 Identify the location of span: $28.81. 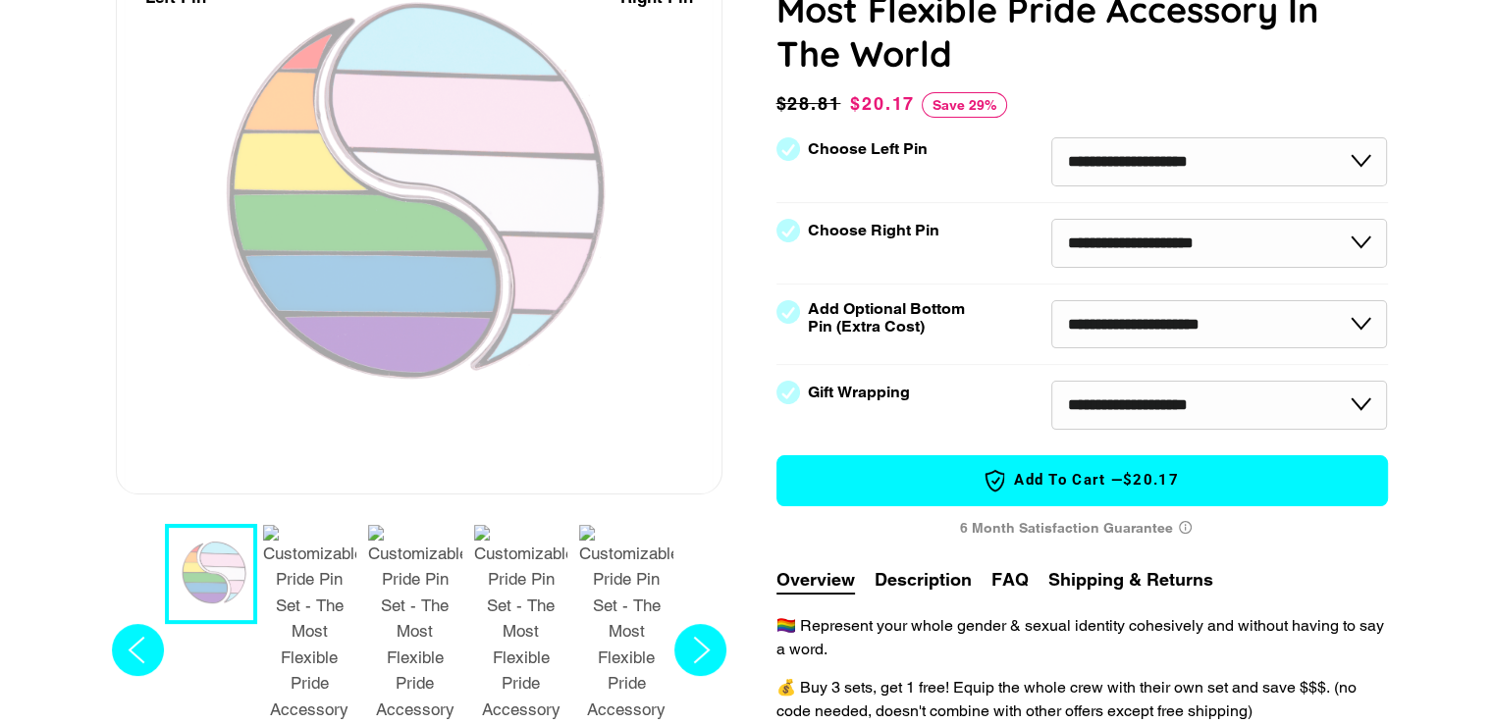
(811, 104).